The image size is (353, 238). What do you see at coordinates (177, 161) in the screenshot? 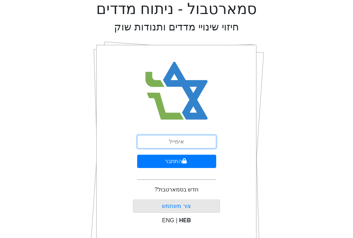
I see `button: התחבר` at bounding box center [177, 161].